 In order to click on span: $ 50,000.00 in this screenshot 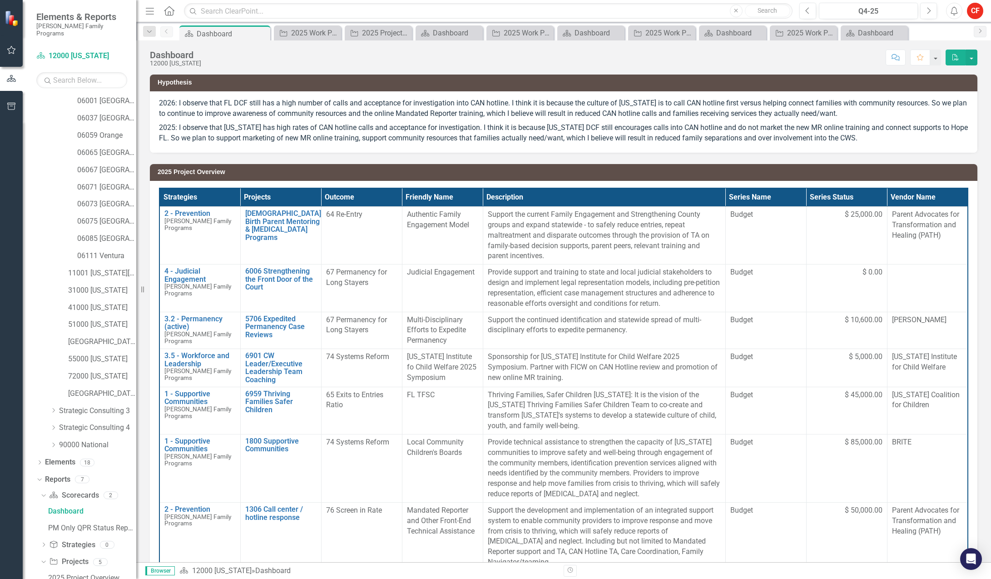, I will do `click(864, 510)`.